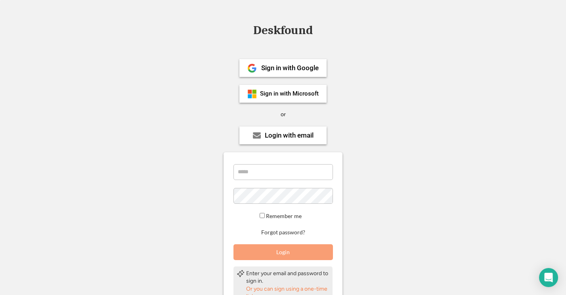 The height and width of the screenshot is (295, 566). What do you see at coordinates (283, 232) in the screenshot?
I see `button: Forgot password?` at bounding box center [283, 232].